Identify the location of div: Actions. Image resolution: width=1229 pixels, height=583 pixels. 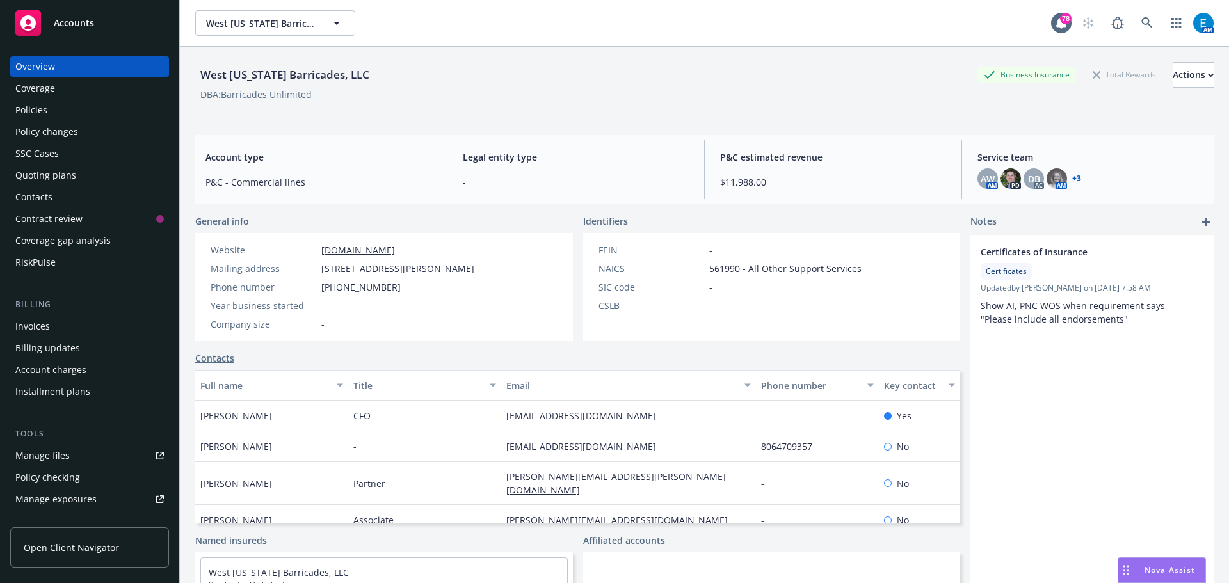
(1193, 75).